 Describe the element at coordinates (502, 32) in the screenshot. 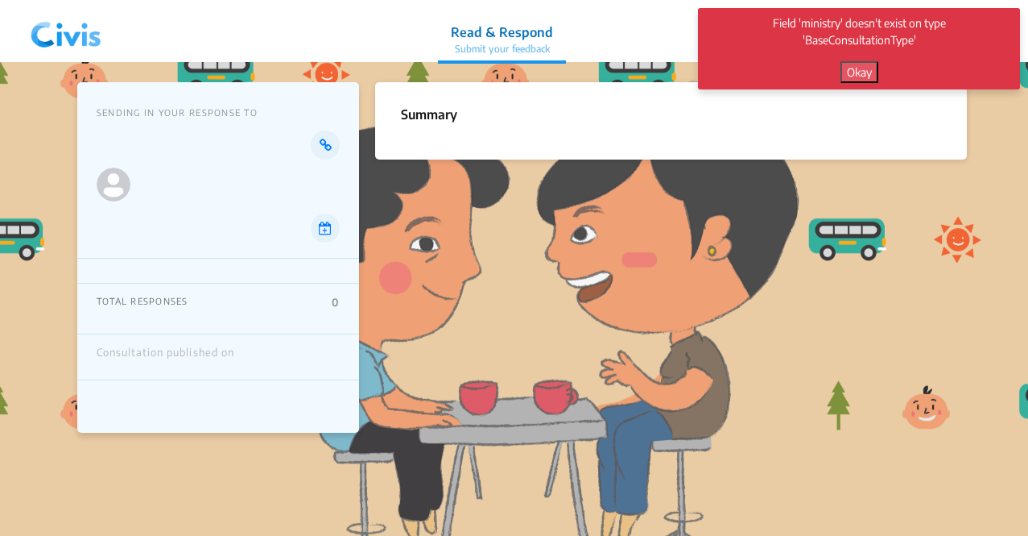

I see `p: Read & Respond` at that location.